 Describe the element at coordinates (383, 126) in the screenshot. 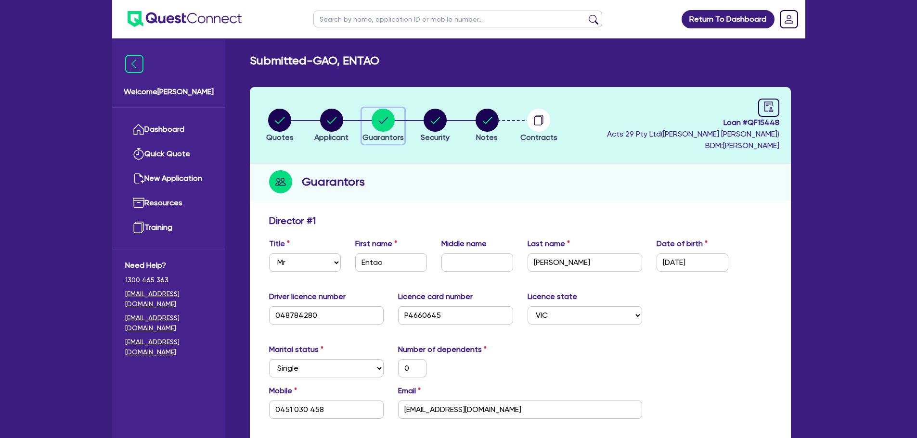

I see `button: Guarantors` at that location.